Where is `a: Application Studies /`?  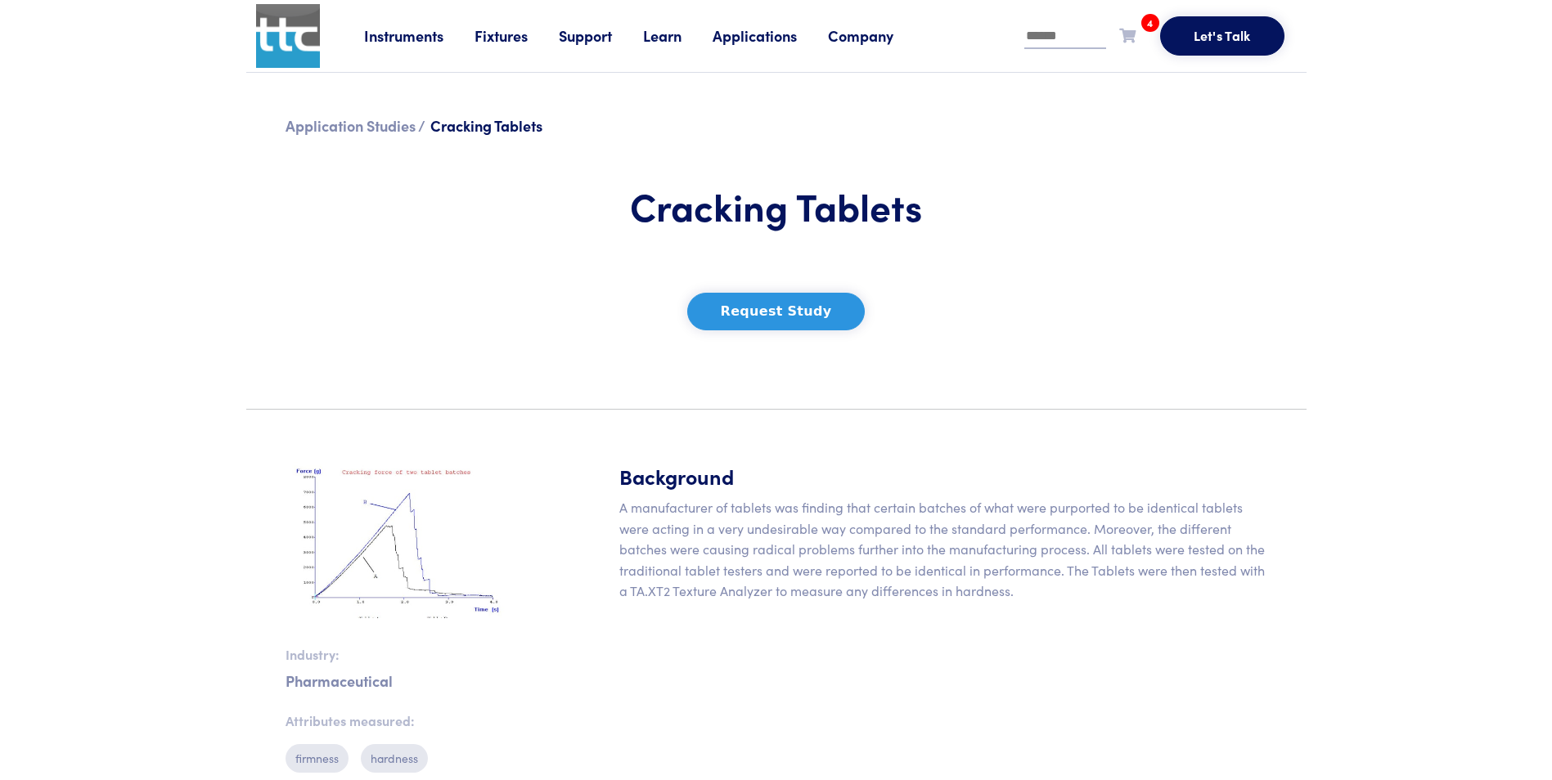
a: Application Studies / is located at coordinates (355, 125).